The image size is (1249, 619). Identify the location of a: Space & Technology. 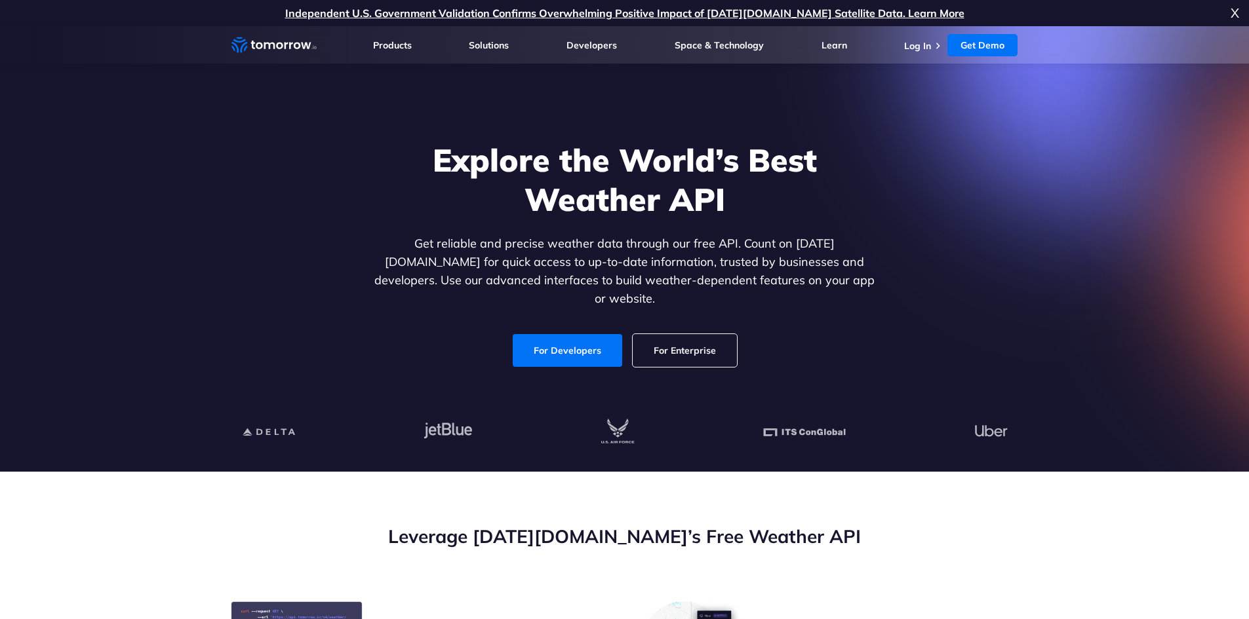
(719, 45).